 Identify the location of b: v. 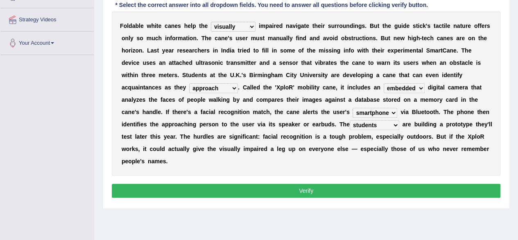
(294, 26).